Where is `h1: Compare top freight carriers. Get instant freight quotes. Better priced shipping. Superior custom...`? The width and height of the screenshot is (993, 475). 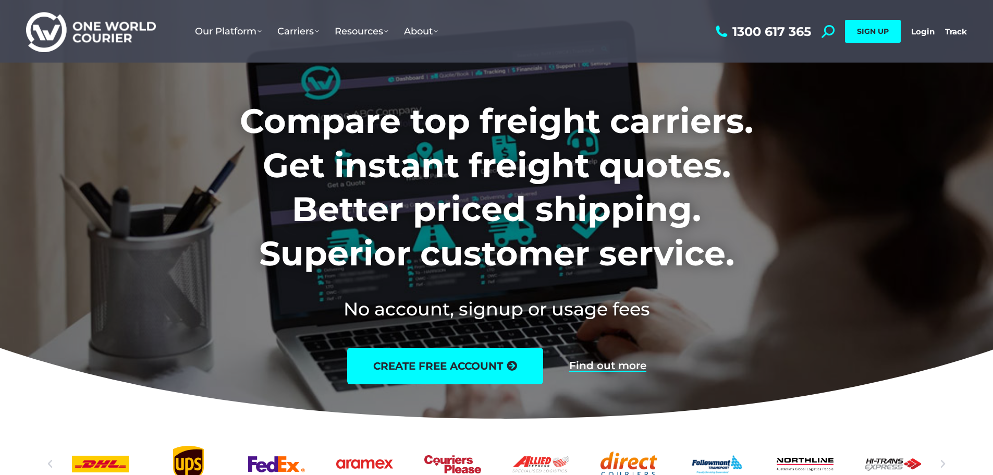
h1: Compare top freight carriers. Get instant freight quotes. Better priced shipping. Superior custom... is located at coordinates (496, 187).